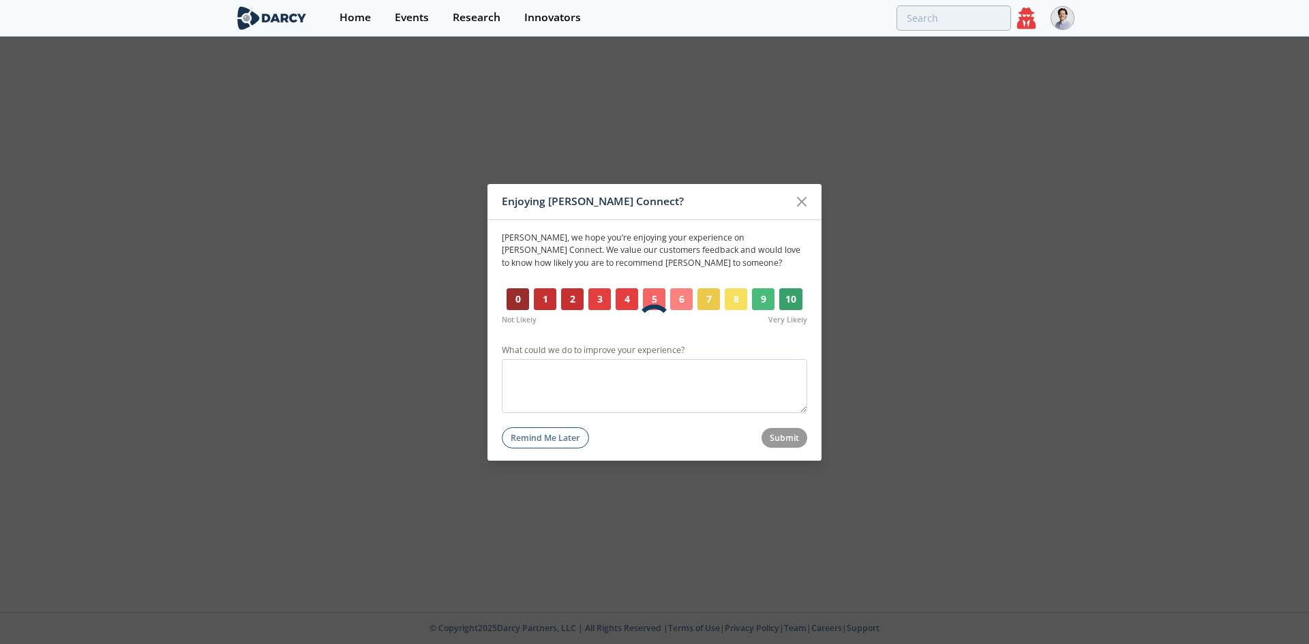 This screenshot has width=1309, height=644. I want to click on button: 1, so click(545, 299).